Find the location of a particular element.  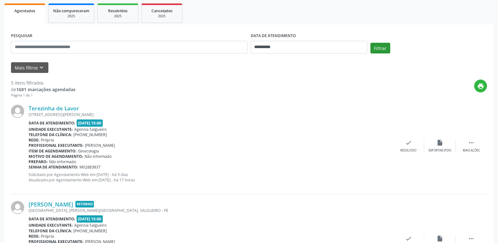

b: Profissional executante: is located at coordinates (56, 145).